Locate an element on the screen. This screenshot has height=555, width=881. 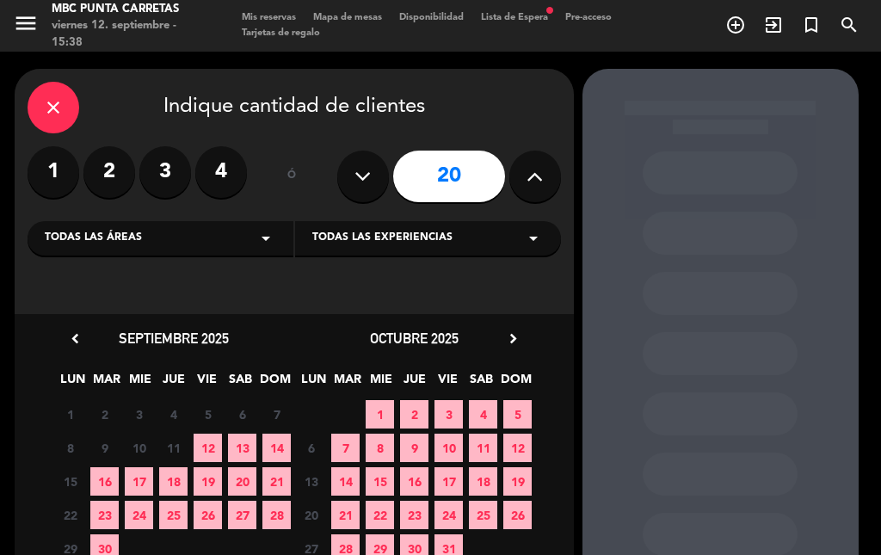
span: octubre 2025 is located at coordinates (414, 338).